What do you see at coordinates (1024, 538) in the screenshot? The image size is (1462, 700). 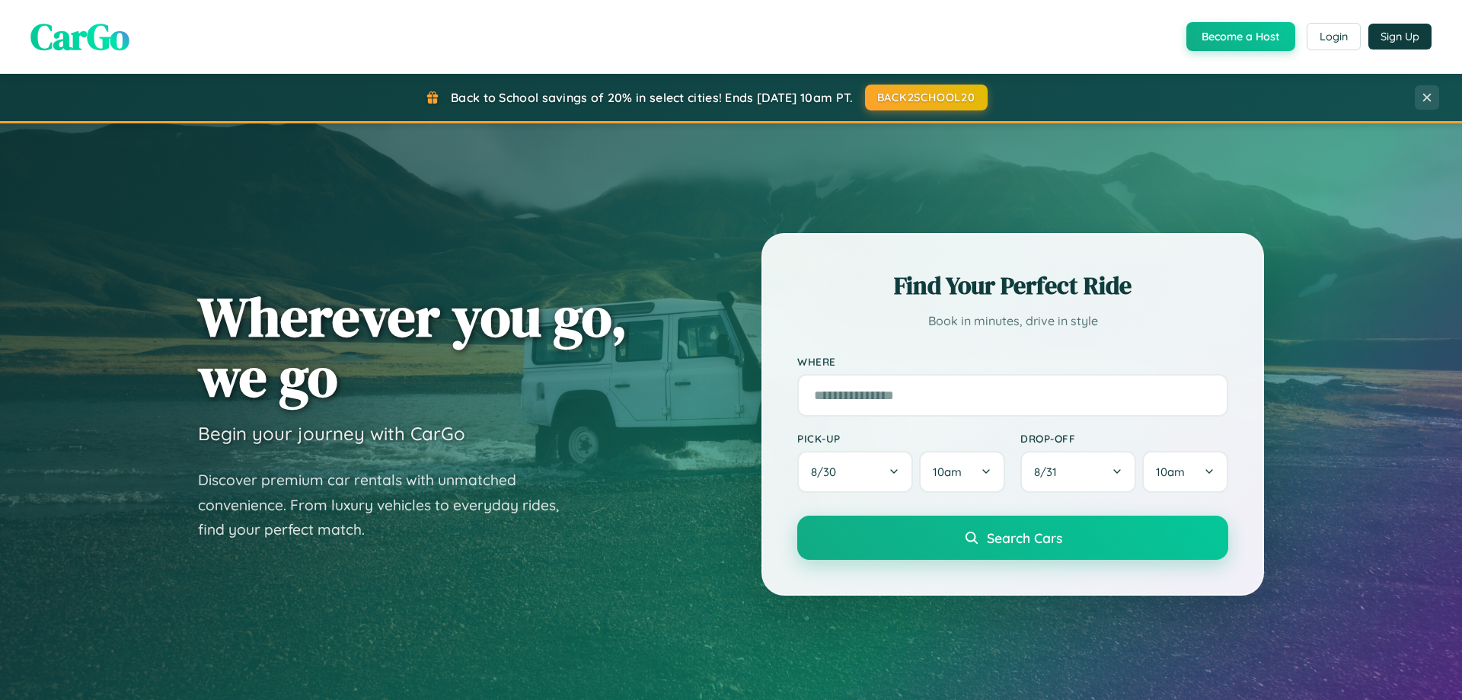 I see `span: Search Cars` at bounding box center [1024, 538].